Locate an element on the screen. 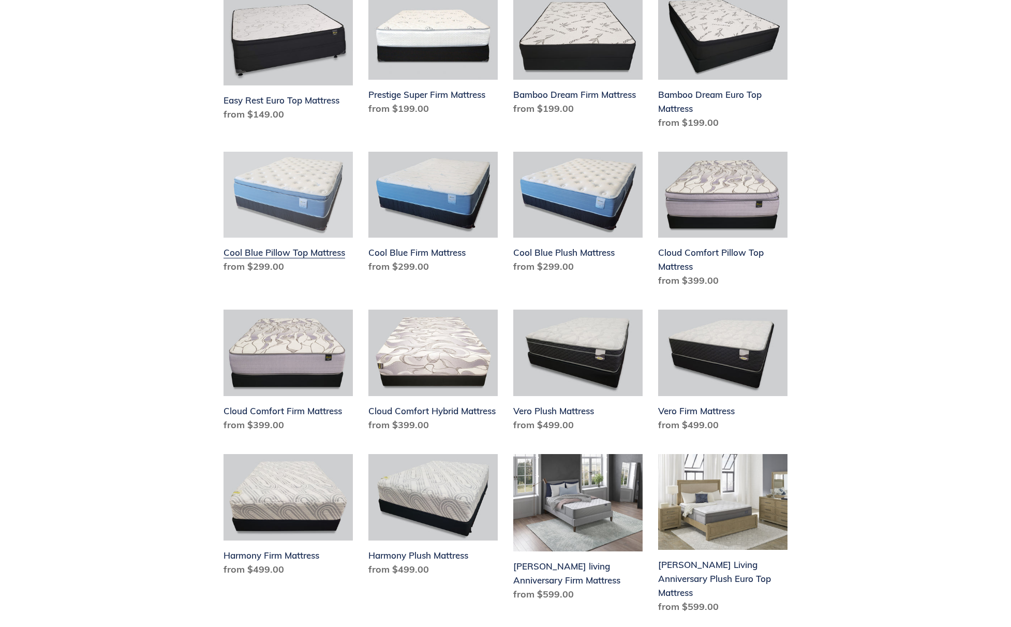 The image size is (1011, 627). a: Scott living Anniversary Firm Mattress is located at coordinates (578, 529).